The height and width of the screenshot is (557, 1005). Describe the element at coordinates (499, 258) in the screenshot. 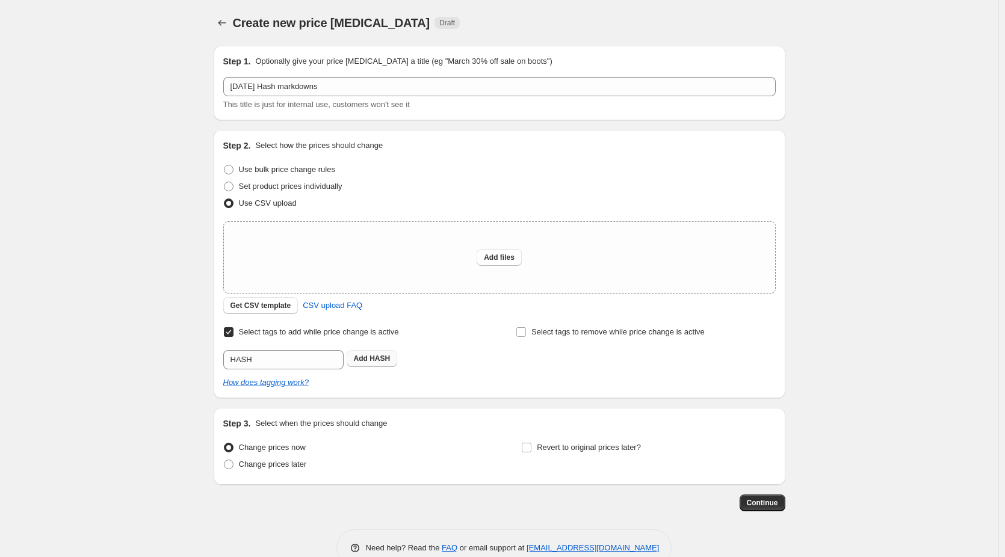

I see `button: Add files` at that location.